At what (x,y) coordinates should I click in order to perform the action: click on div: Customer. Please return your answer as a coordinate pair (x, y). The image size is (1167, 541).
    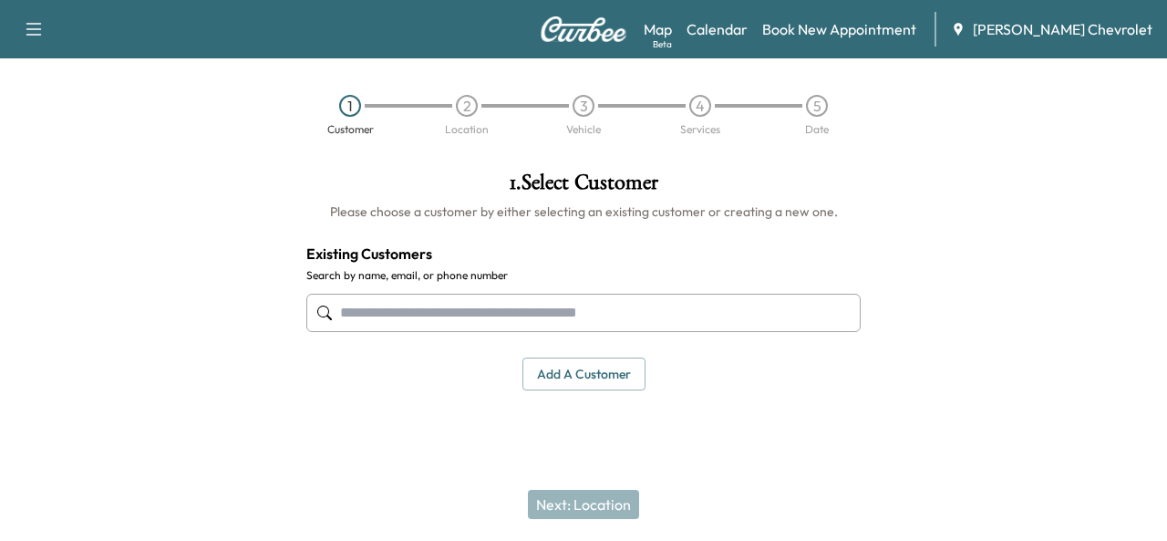
    Looking at the image, I should click on (350, 129).